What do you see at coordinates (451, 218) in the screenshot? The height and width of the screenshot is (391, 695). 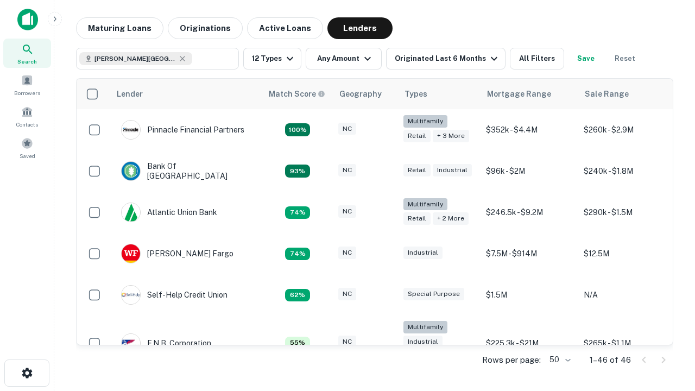 I see `div: + 2 more` at bounding box center [451, 218].